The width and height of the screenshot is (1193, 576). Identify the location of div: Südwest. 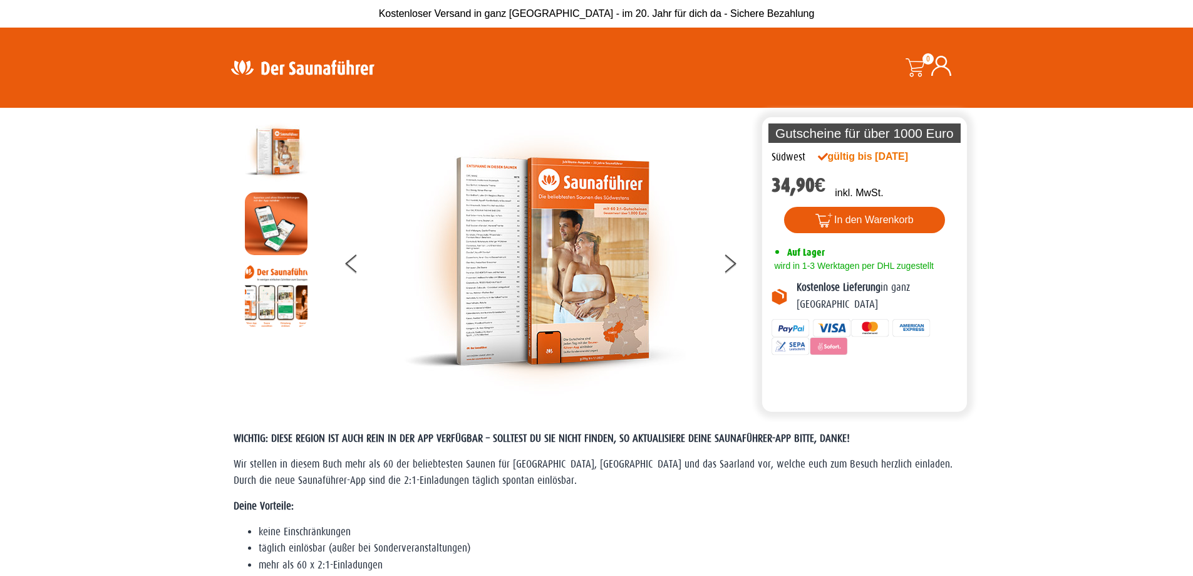
(788, 157).